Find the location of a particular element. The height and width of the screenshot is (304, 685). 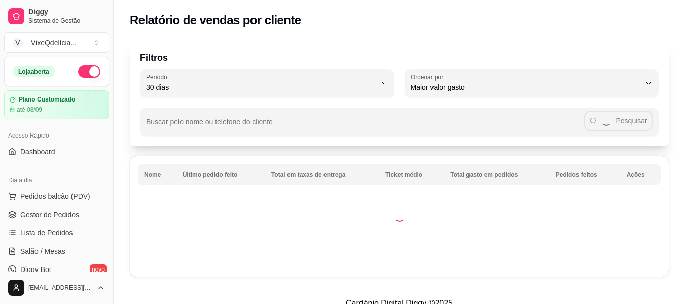

span: Maior valor gasto is located at coordinates (526, 87).